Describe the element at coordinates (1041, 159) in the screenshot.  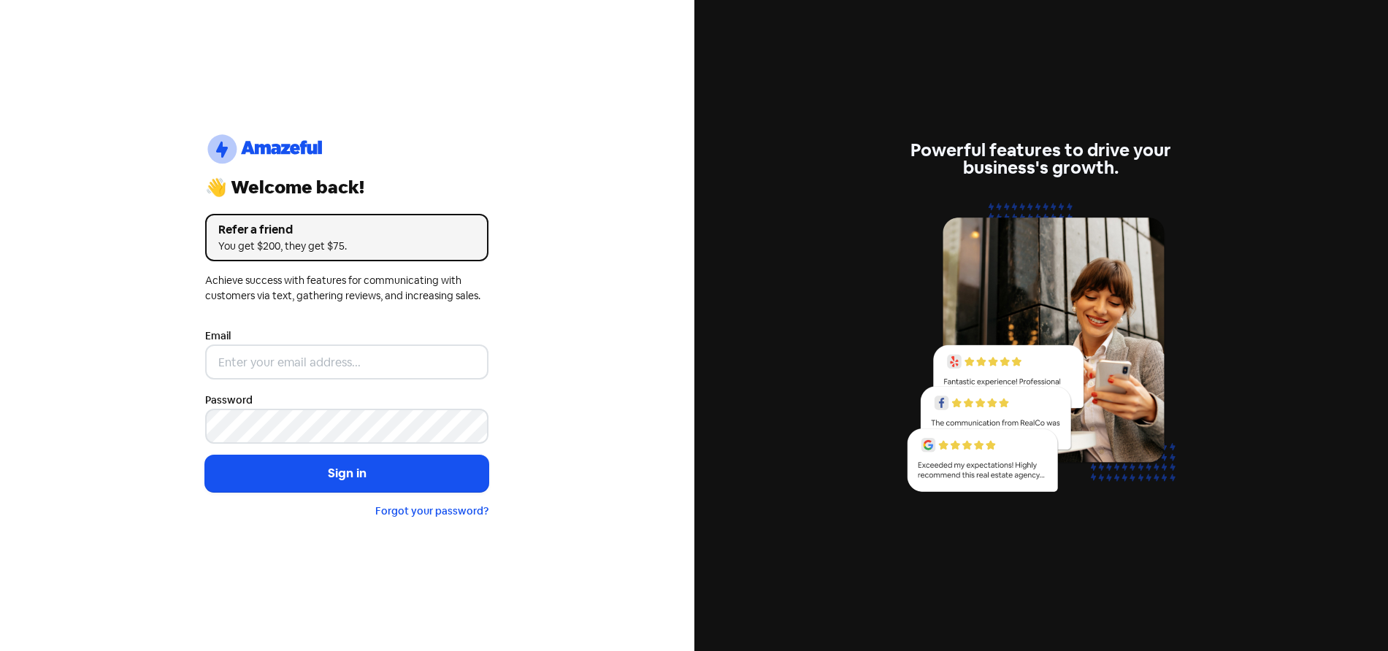
I see `div: Powerful features to drive your business's growth.` at that location.